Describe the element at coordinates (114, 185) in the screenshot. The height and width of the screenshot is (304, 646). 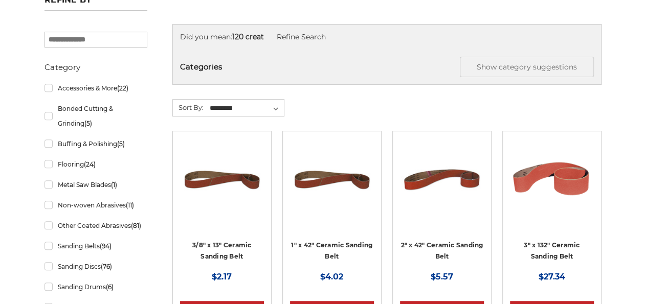
I see `span: (1)` at that location.